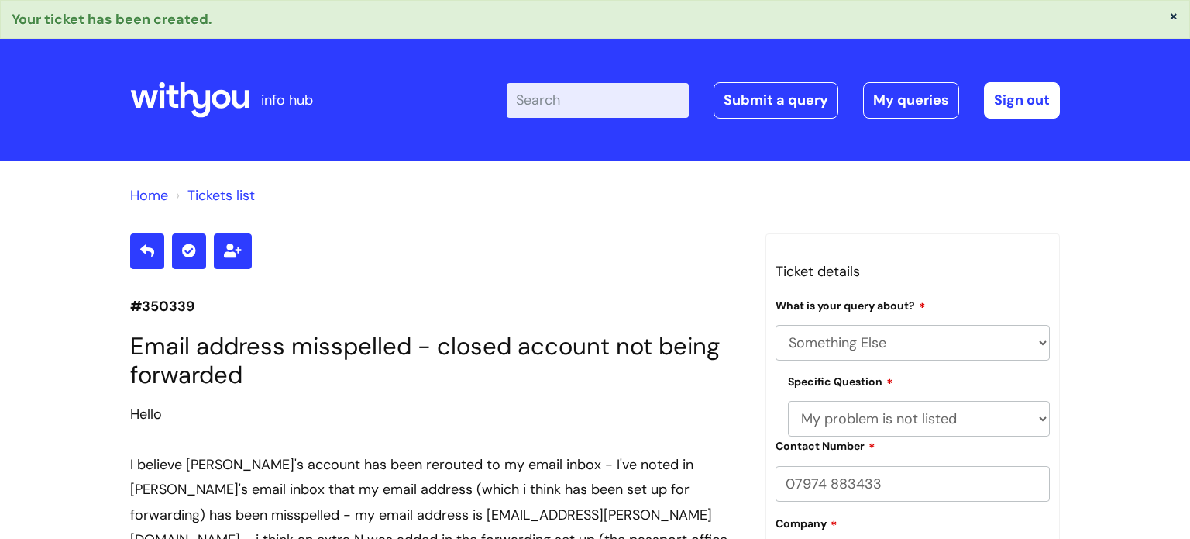 This screenshot has width=1190, height=539. What do you see at coordinates (436, 414) in the screenshot?
I see `div: Hello` at bounding box center [436, 414].